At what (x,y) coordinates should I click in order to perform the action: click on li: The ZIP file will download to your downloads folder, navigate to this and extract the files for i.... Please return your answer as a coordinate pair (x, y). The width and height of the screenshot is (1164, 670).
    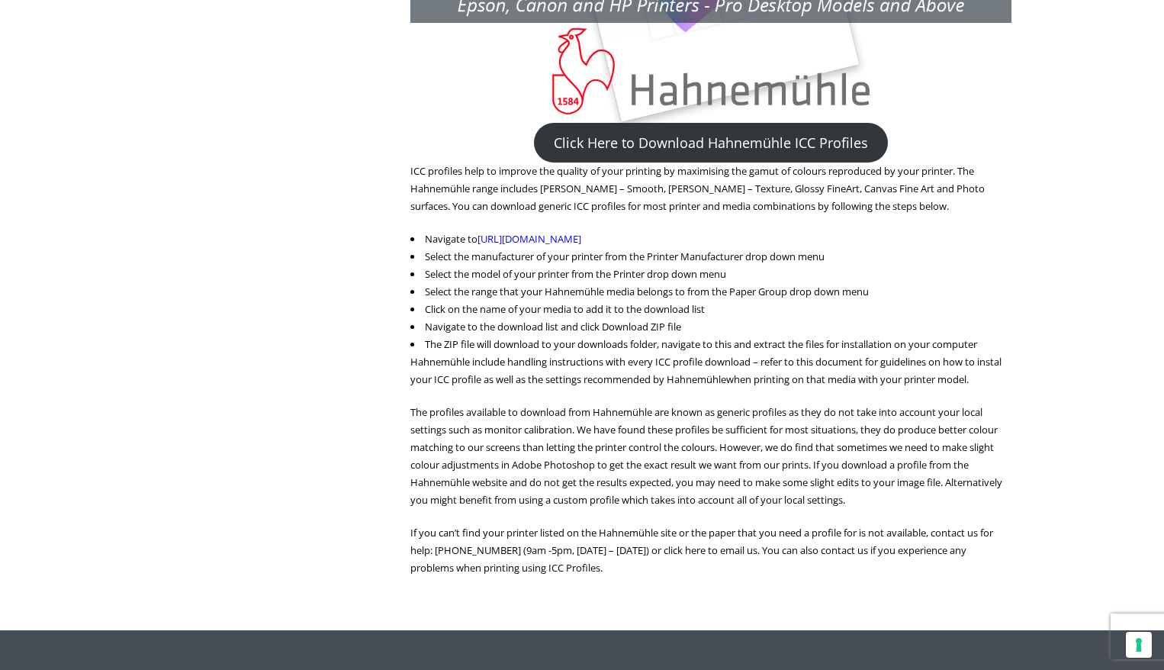
    Looking at the image, I should click on (711, 344).